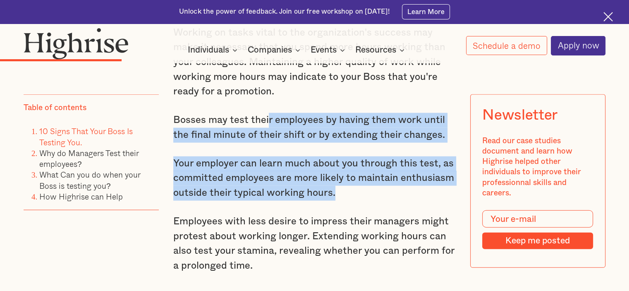  Describe the element at coordinates (538, 167) in the screenshot. I see `div: Read our case studies document and learn how Highrise helped other individuals to improve their p...` at that location.